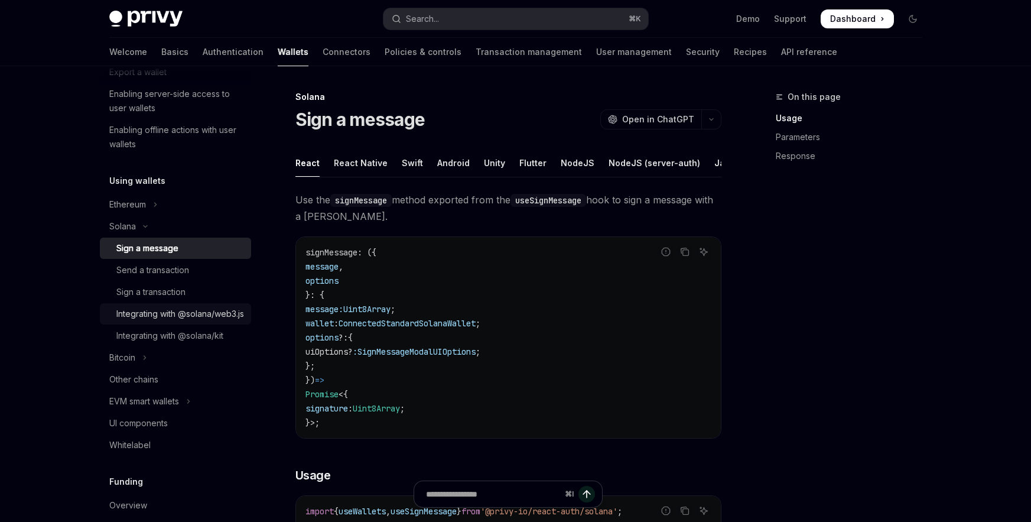 The width and height of the screenshot is (1031, 522). I want to click on h1: Sign a message, so click(360, 119).